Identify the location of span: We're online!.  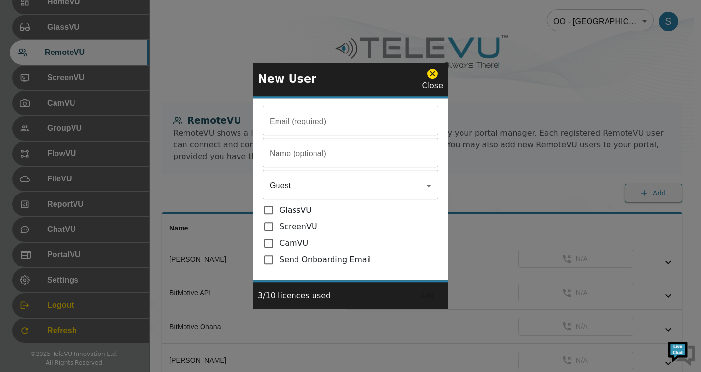
(95, 172).